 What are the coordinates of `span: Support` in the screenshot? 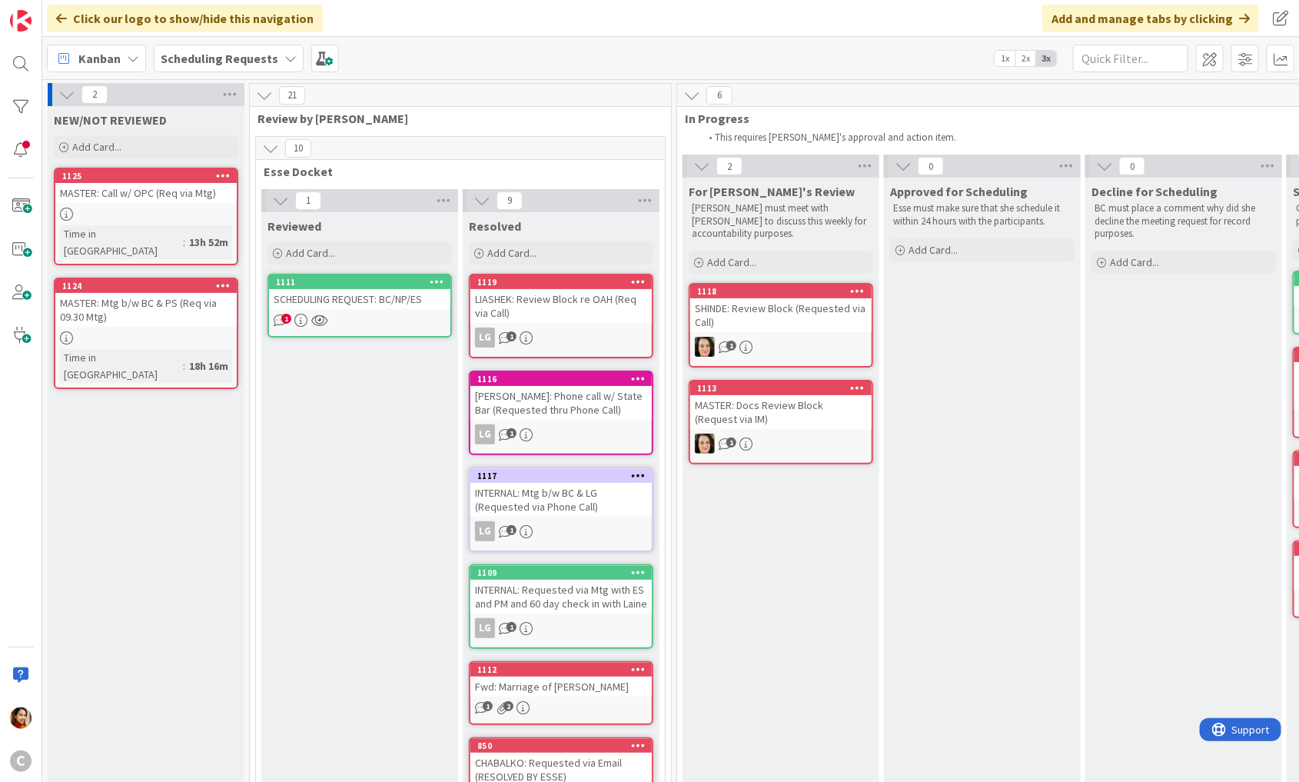 It's located at (51, 12).